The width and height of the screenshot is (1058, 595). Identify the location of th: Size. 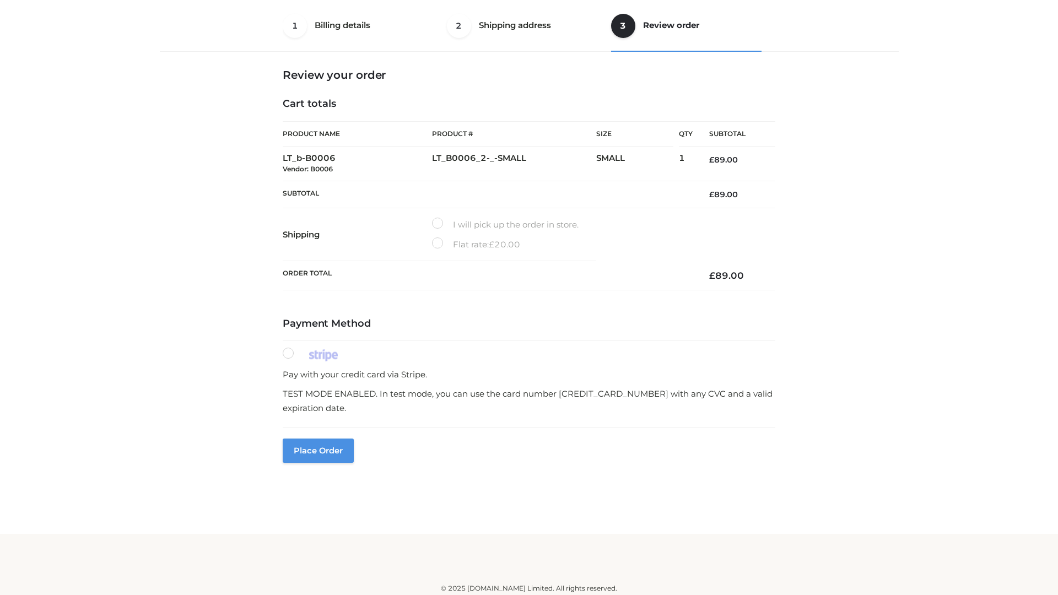
(635, 134).